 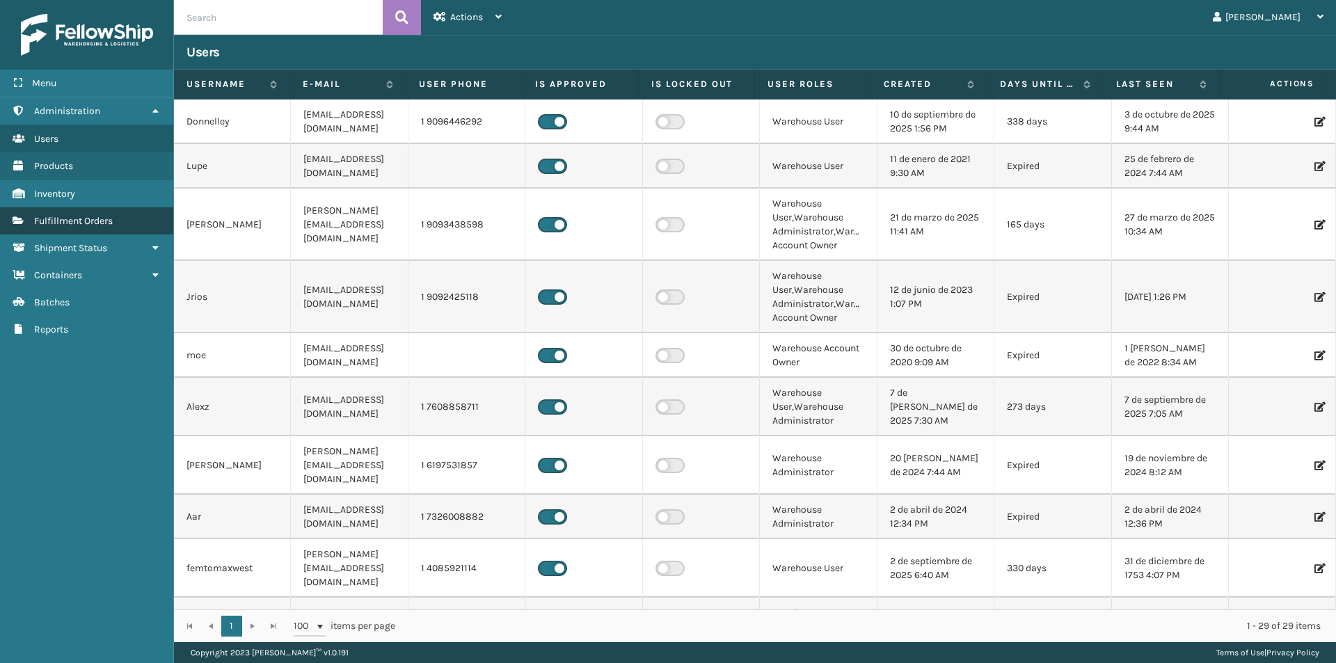 What do you see at coordinates (51, 329) in the screenshot?
I see `span: Reports` at bounding box center [51, 329].